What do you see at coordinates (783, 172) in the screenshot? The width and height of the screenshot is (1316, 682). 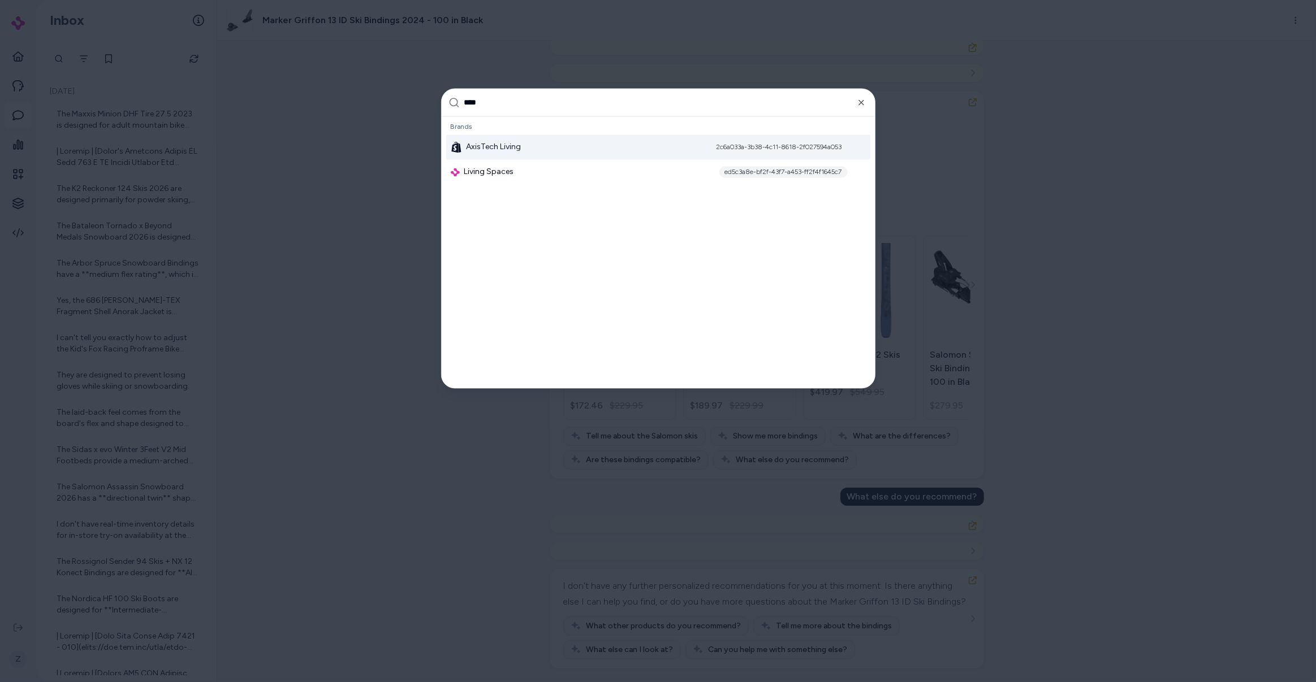 I see `div: ed5c3a8e-bf2f-43f7-a453-ff2f4f1645c7` at bounding box center [783, 172].